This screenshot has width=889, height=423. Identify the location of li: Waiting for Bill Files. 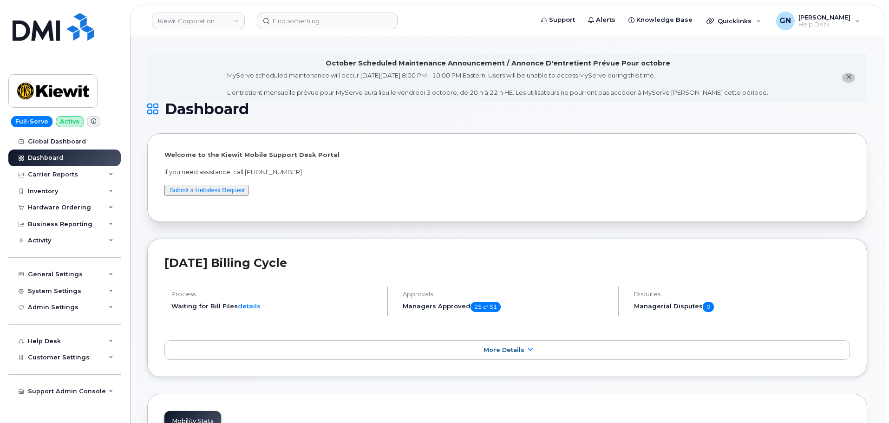
(275, 306).